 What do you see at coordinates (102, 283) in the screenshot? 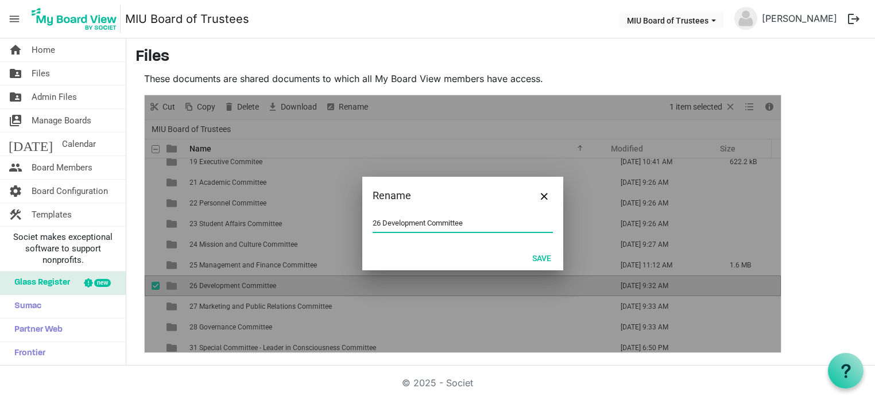
I see `div: new` at bounding box center [102, 283].